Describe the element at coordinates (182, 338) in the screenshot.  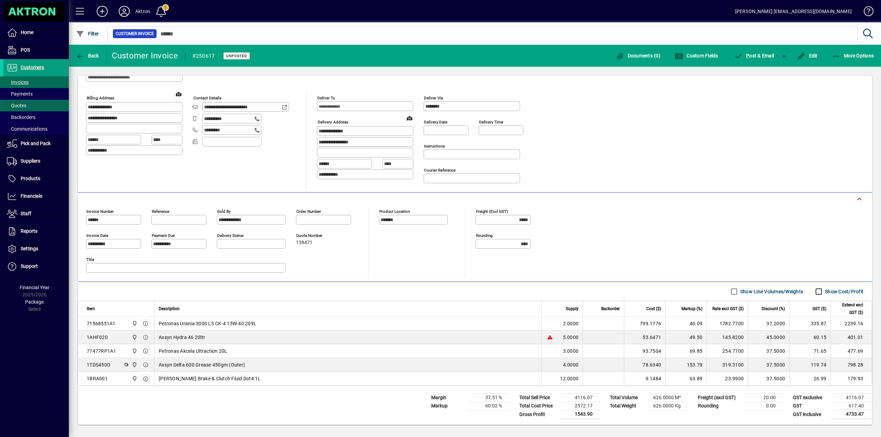
I see `span: Axsyn Hydra 46 20ltr` at that location.